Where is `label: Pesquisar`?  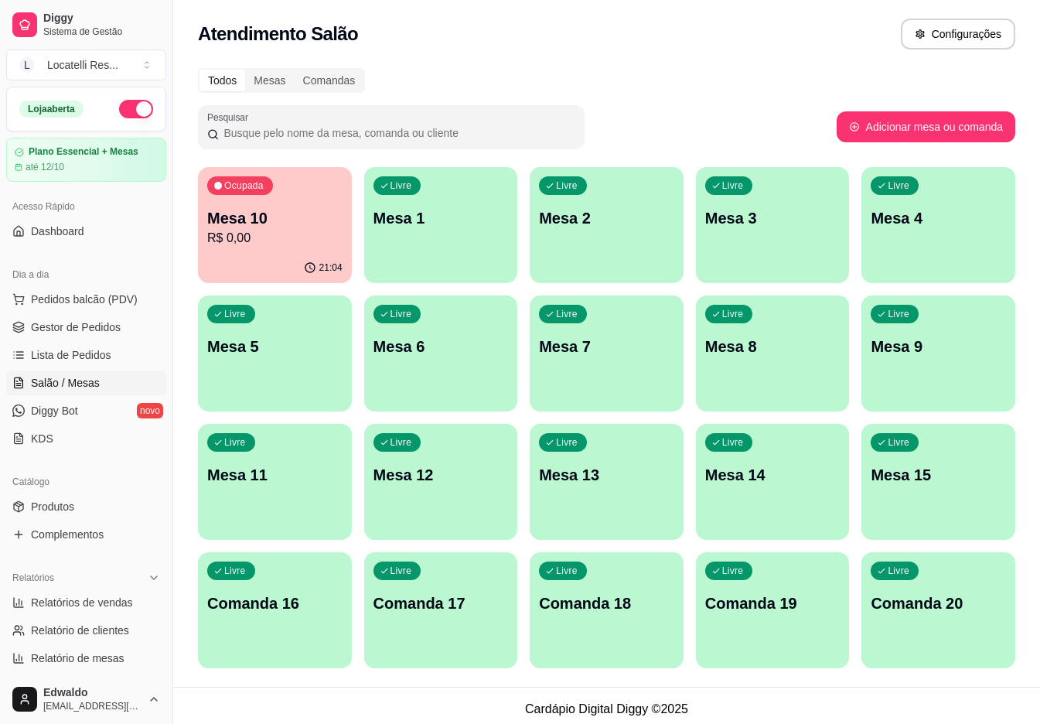 label: Pesquisar is located at coordinates (230, 117).